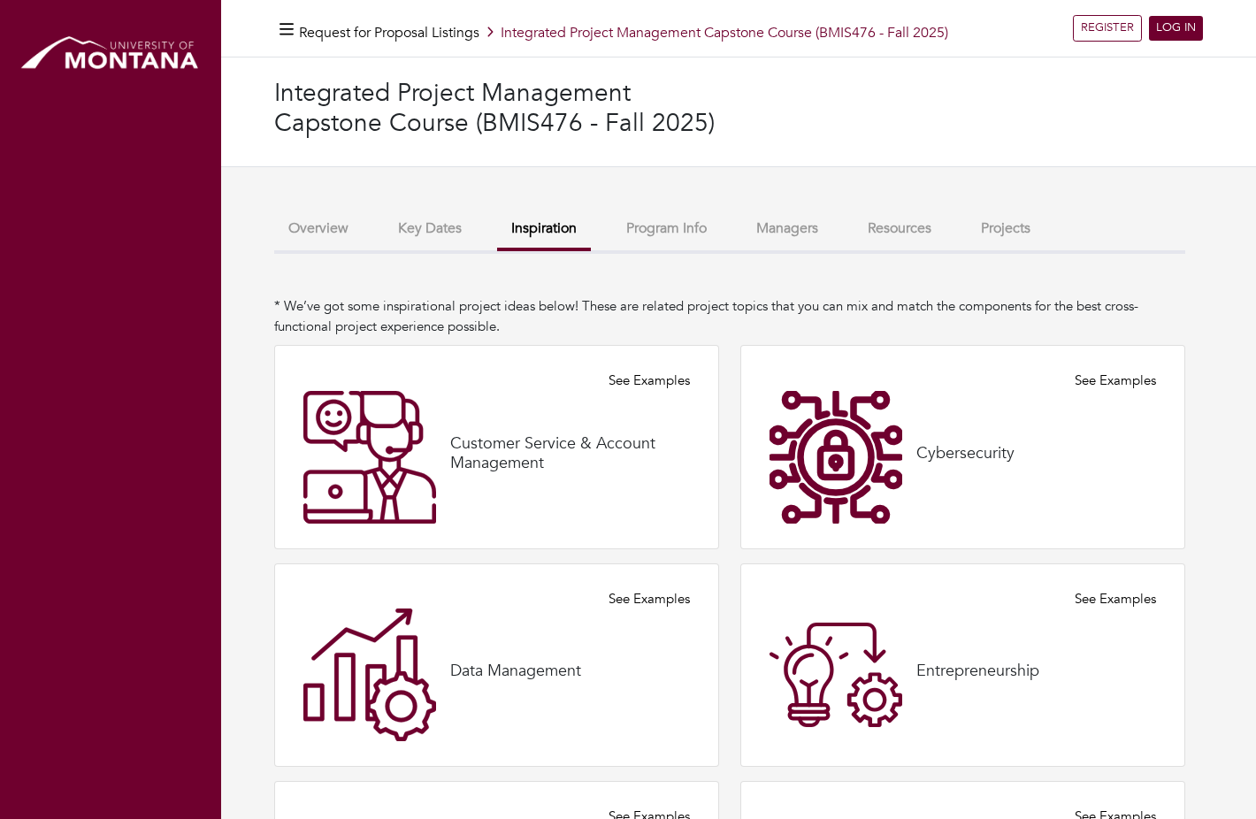 This screenshot has width=1256, height=819. I want to click on p: * We’ve got some inspirational project ideas below! These are related project topics that you can..., so click(730, 316).